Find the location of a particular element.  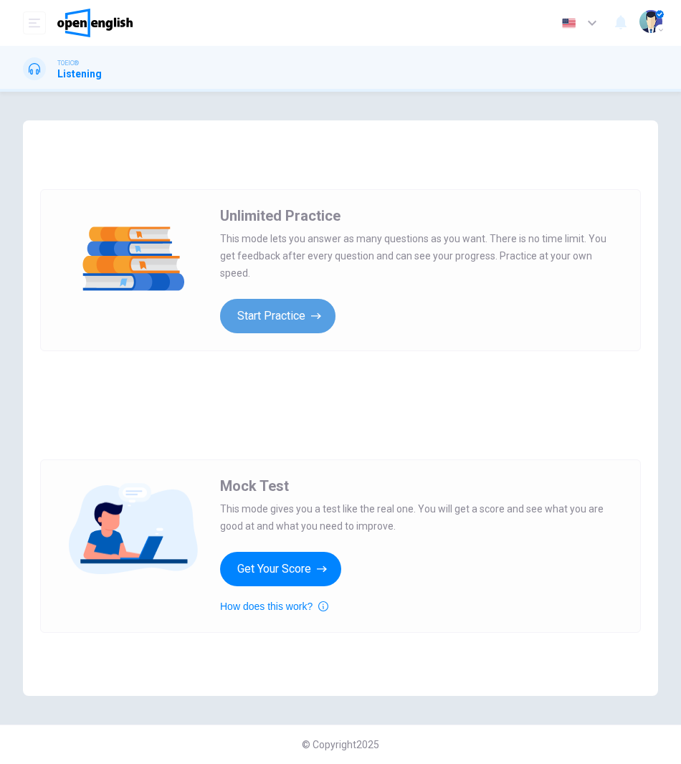

span: © Copyright 2025 is located at coordinates (340, 744).